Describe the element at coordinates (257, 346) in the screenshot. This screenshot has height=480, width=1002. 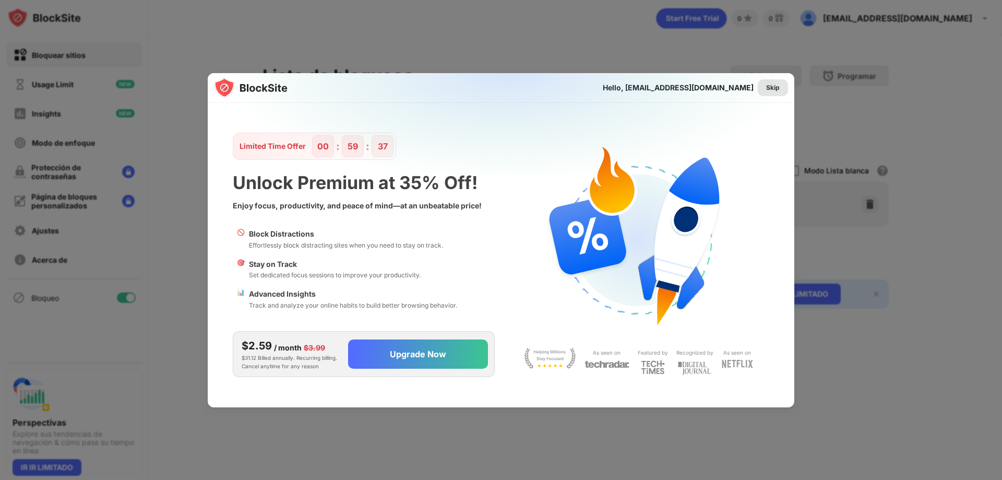
I see `div: $2.59` at that location.